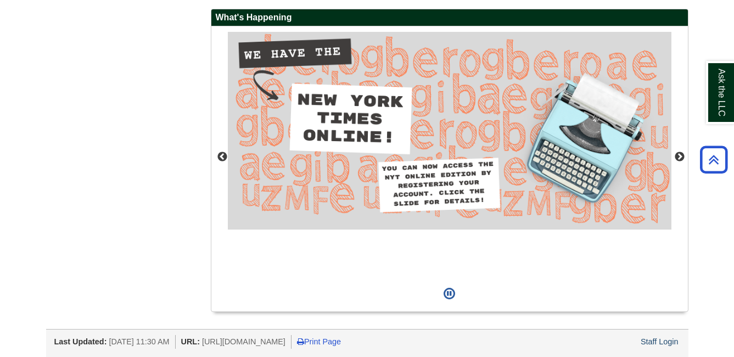 The image size is (734, 357). I want to click on button: Previous, so click(222, 157).